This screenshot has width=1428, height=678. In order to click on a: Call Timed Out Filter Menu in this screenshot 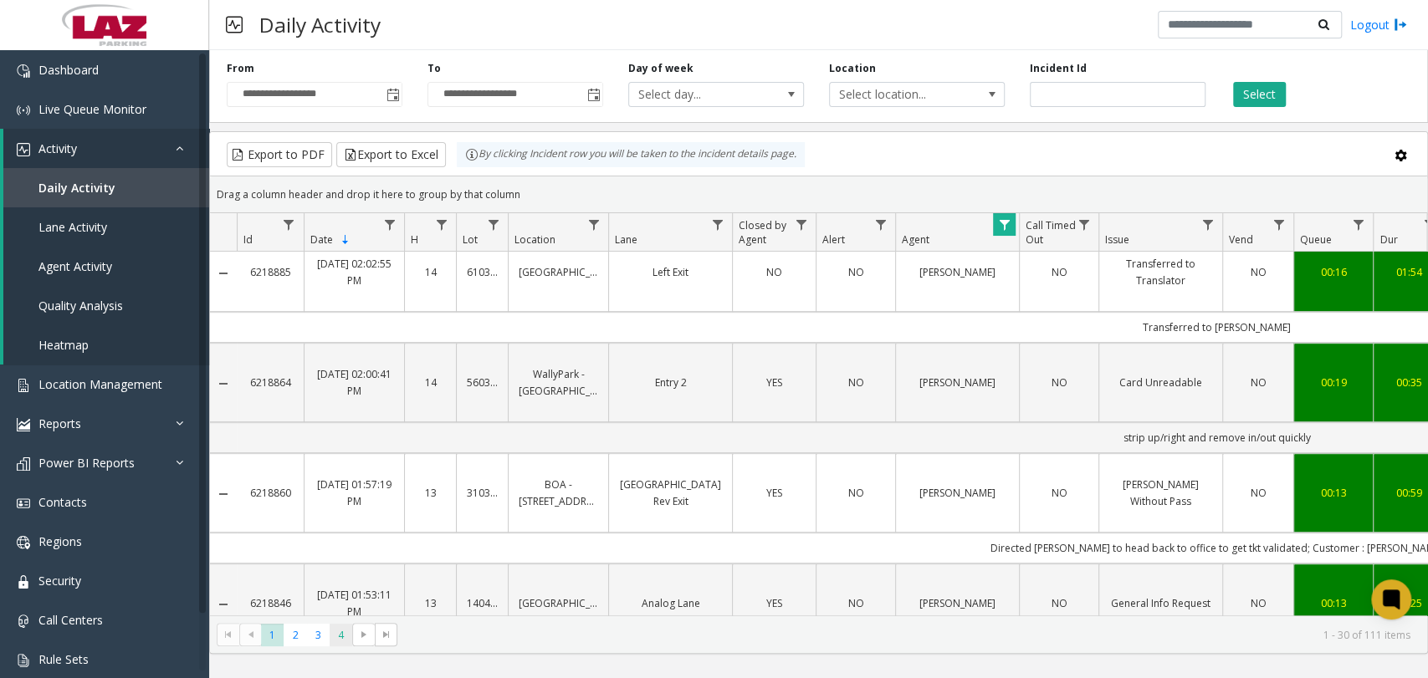, I will do `click(1083, 224)`.